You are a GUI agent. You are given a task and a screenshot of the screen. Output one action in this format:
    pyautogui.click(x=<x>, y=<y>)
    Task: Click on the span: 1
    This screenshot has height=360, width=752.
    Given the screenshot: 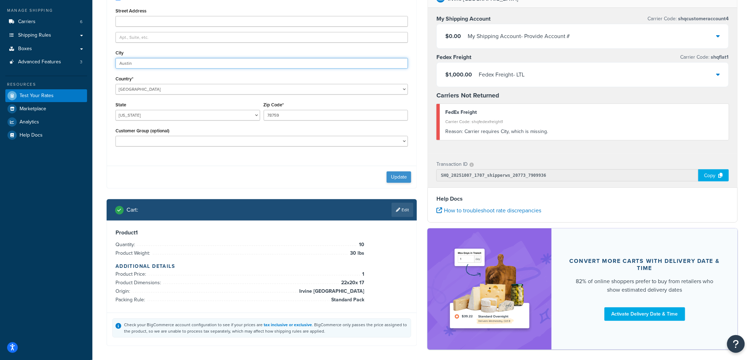 What is the action you would take?
    pyautogui.click(x=362, y=274)
    